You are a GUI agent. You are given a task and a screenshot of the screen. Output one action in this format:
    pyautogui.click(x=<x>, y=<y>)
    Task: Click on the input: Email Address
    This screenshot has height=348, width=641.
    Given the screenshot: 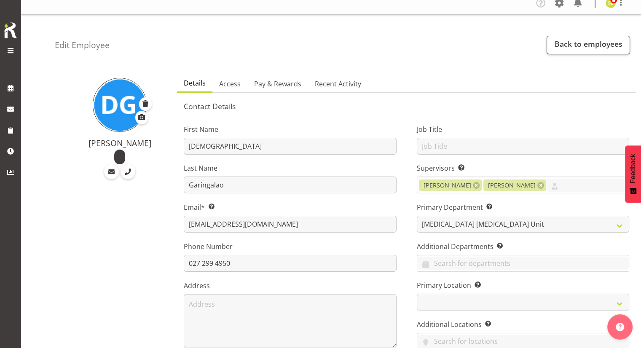 What is the action you would take?
    pyautogui.click(x=290, y=224)
    